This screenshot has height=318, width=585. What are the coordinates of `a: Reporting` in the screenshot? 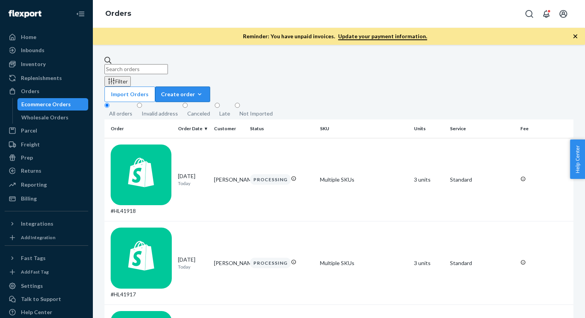 It's located at (46, 185).